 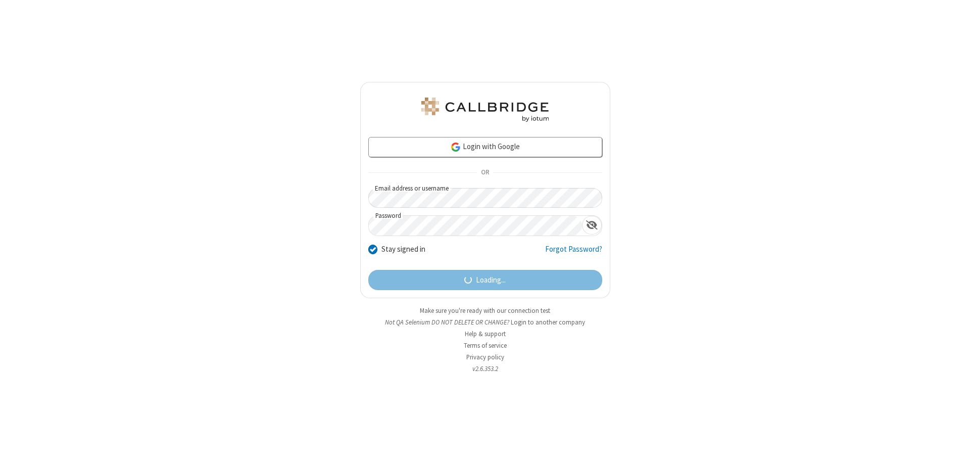 I want to click on a: Login with Google, so click(x=485, y=147).